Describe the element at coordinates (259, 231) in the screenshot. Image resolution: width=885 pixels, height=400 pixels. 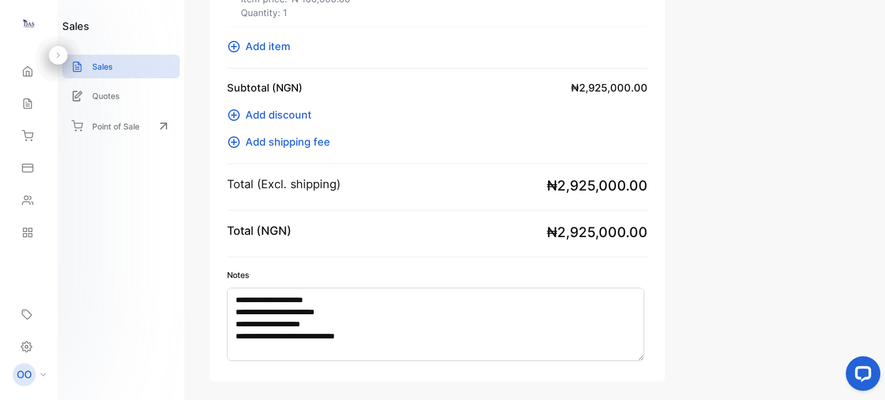
I see `p: Total (NGN)` at that location.